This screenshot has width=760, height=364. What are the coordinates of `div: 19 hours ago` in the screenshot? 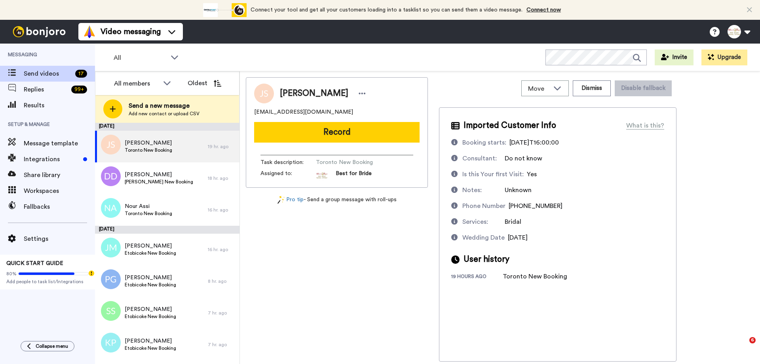 It's located at (477, 277).